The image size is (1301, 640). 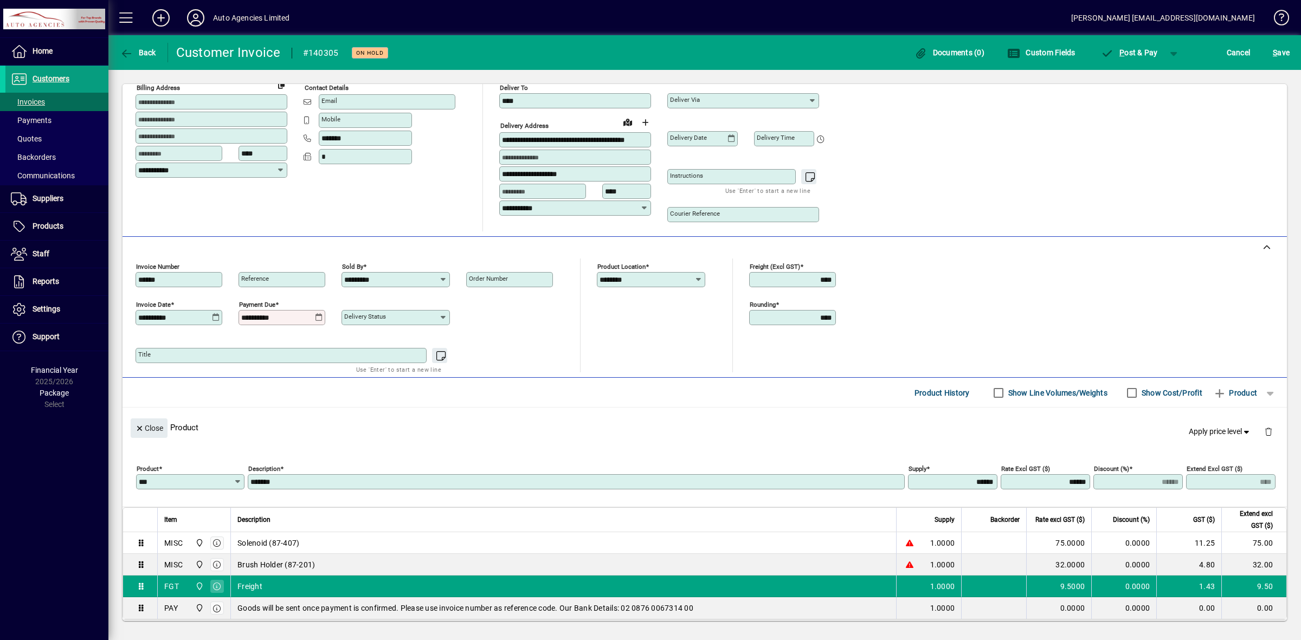 I want to click on mat-label: Rounding, so click(x=763, y=305).